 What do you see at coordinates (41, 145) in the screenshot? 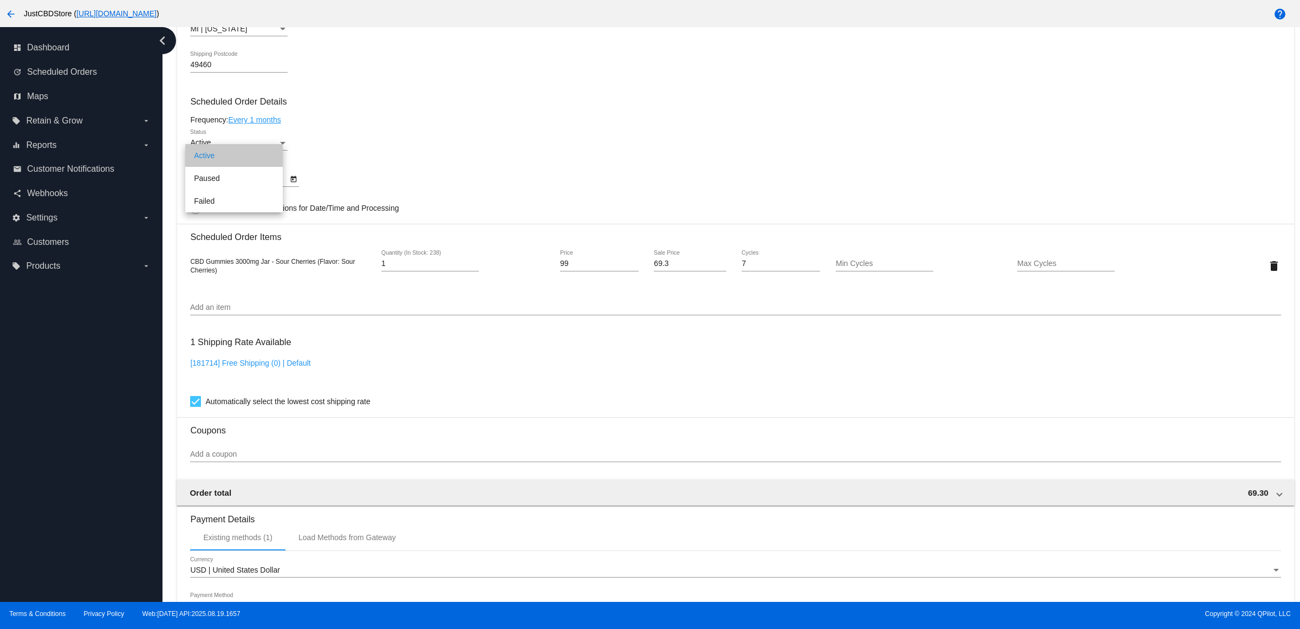
I see `span: Reports` at bounding box center [41, 145].